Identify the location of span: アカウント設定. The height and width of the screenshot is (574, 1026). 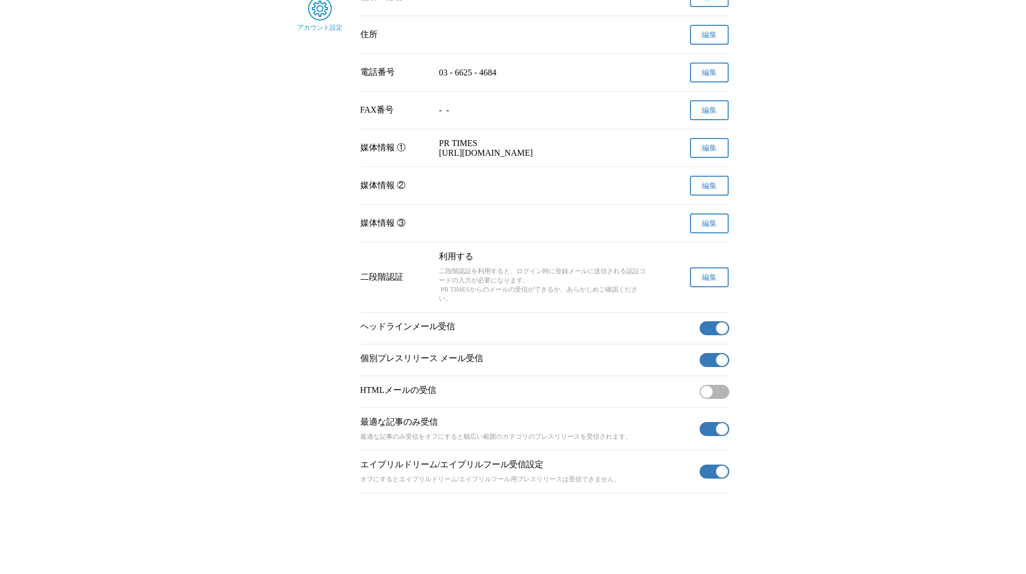
(320, 27).